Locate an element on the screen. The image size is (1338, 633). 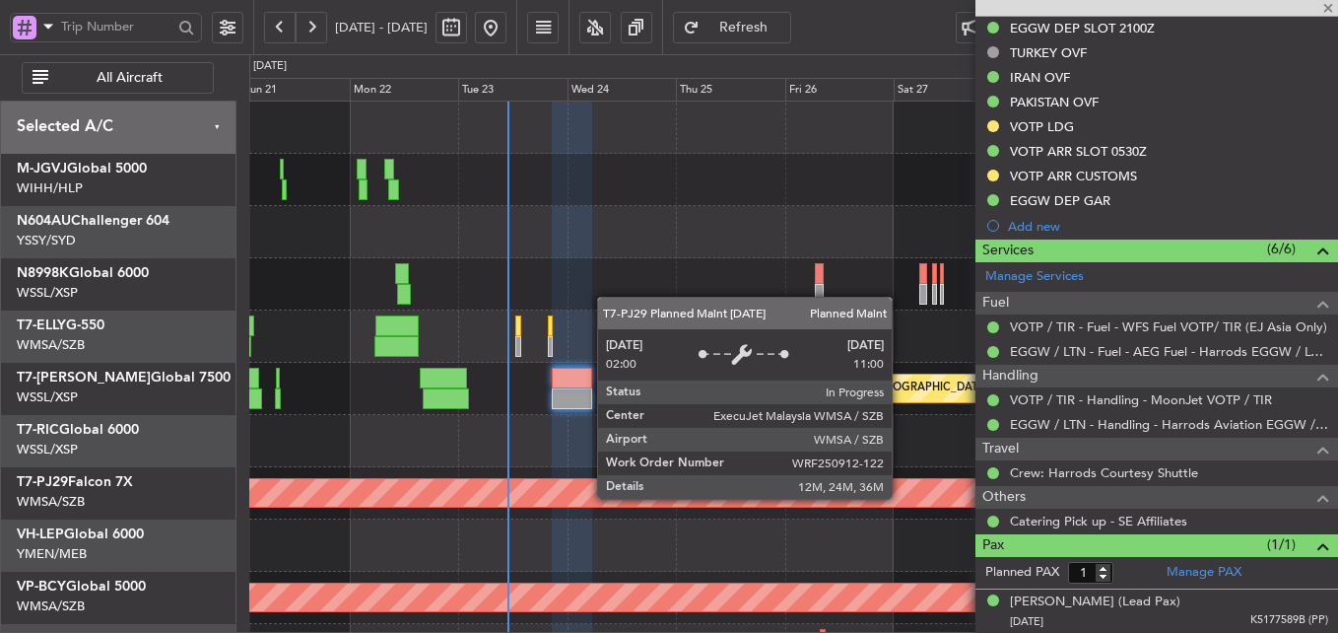
div: Sun 21 is located at coordinates (295, 90).